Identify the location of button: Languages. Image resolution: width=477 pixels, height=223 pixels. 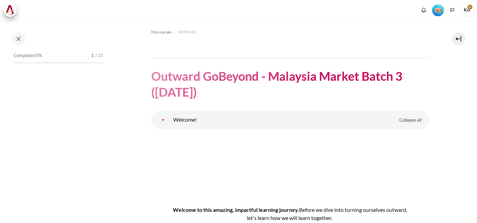
(452, 10).